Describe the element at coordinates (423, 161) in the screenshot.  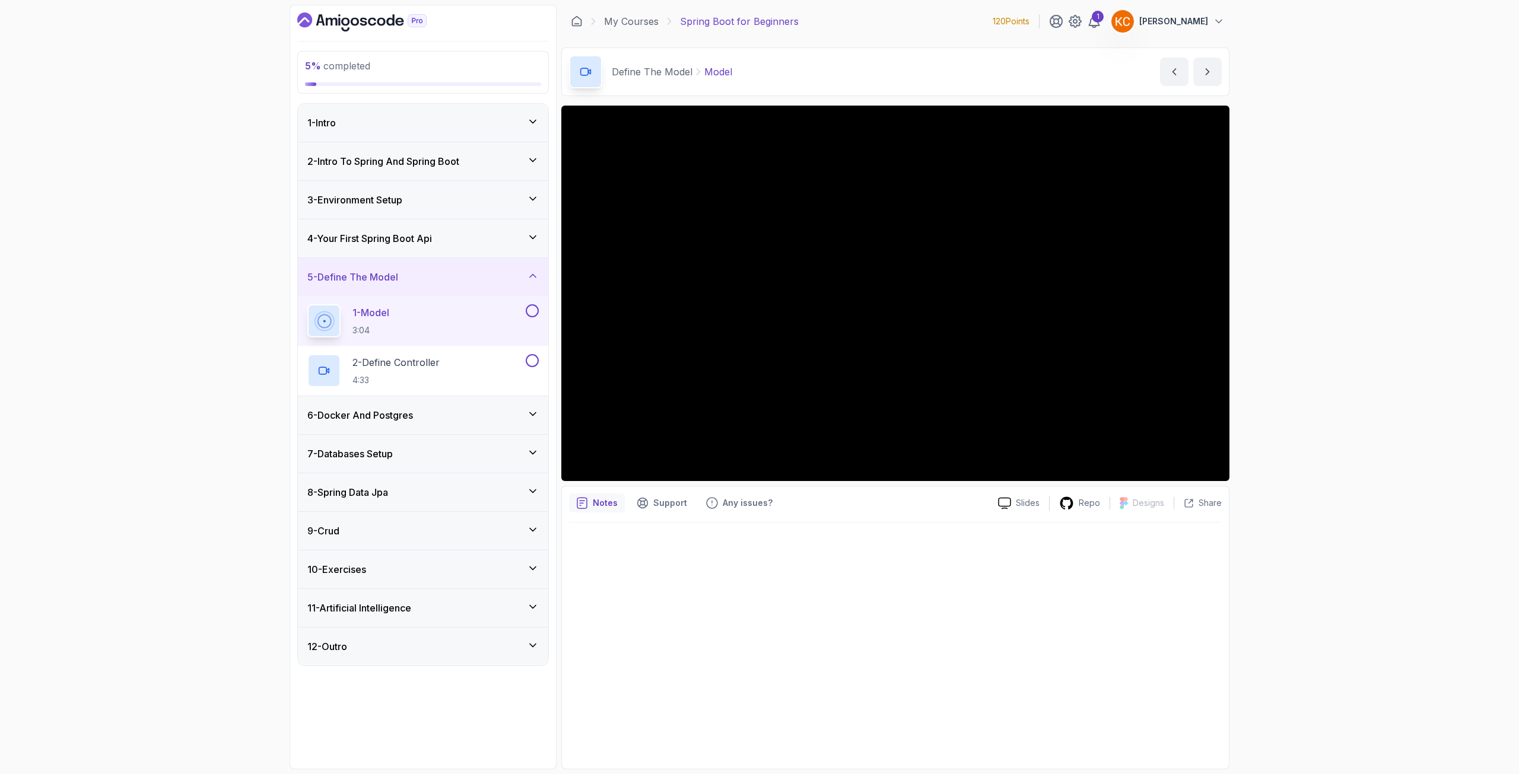
I see `button: 2-Intro To Spring And Spring Boot` at that location.